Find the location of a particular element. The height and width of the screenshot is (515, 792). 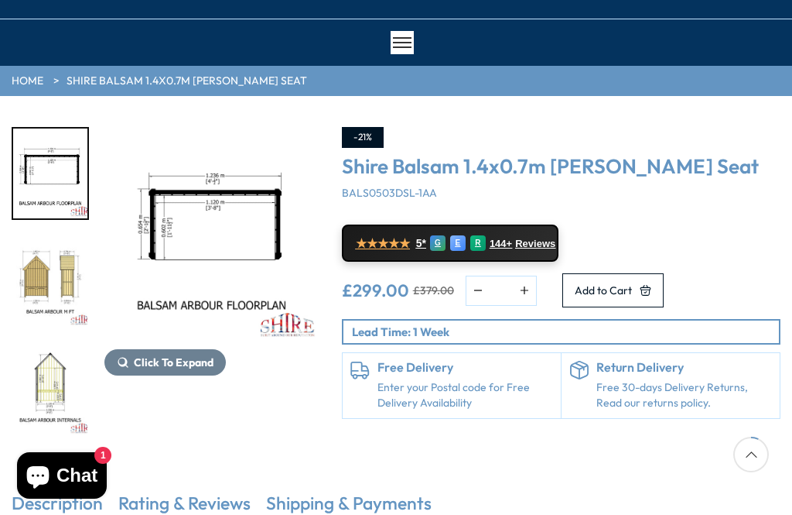

div: 3 / 10 is located at coordinates (50, 282).